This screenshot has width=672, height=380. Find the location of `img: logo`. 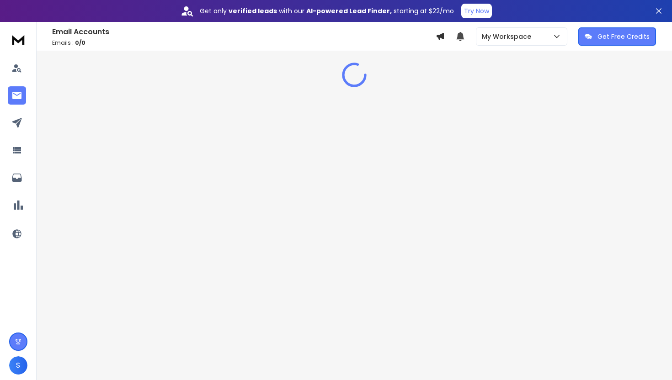

img: logo is located at coordinates (18, 39).